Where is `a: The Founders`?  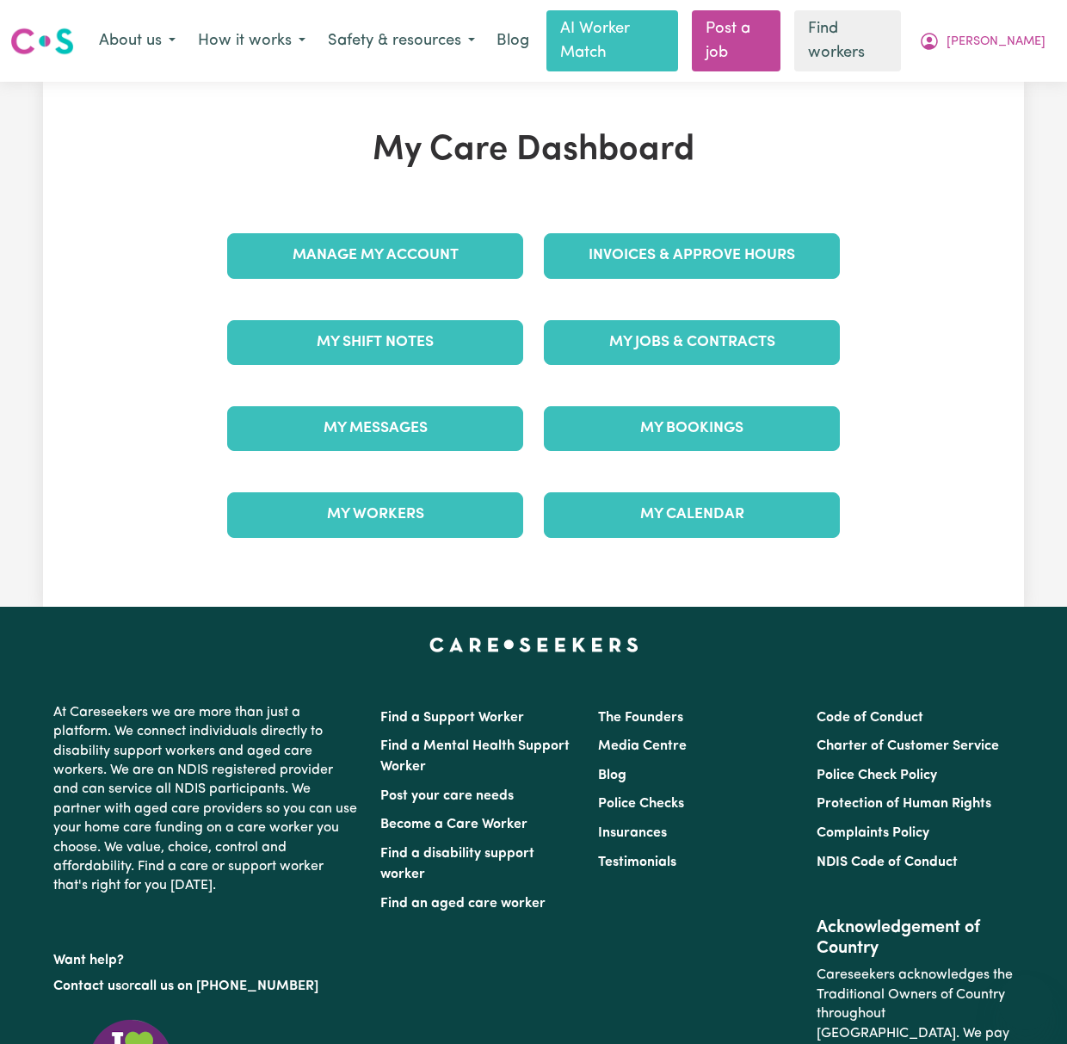 a: The Founders is located at coordinates (640, 718).